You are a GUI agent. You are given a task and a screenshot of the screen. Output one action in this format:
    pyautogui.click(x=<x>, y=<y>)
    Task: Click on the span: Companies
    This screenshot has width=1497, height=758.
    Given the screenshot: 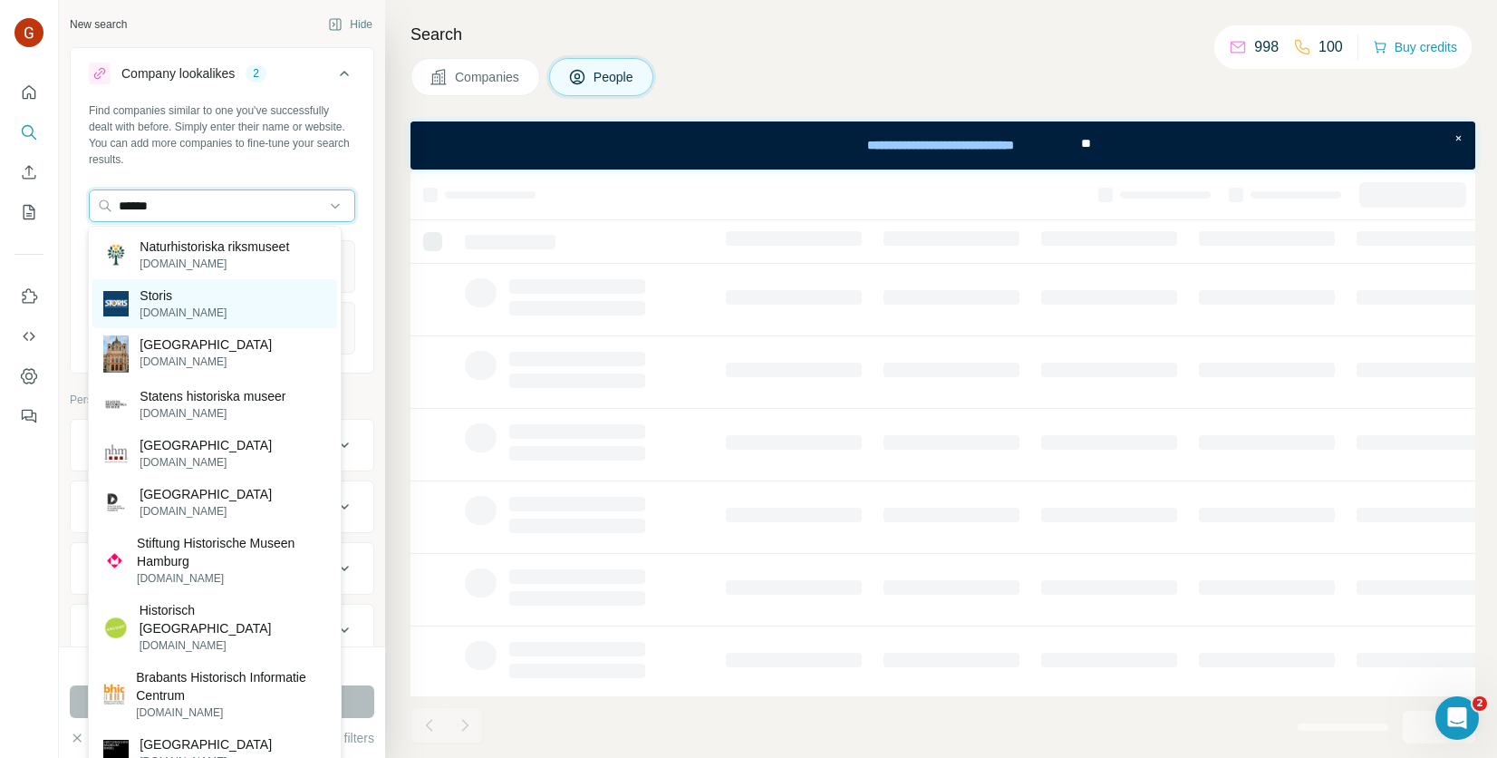 What is the action you would take?
    pyautogui.click(x=488, y=77)
    